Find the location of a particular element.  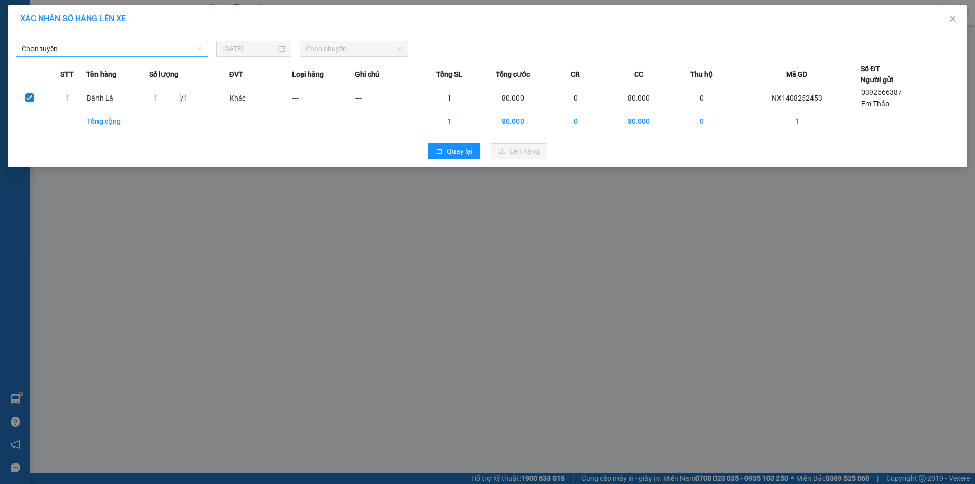

button: uploadLên hàng is located at coordinates (519, 151).